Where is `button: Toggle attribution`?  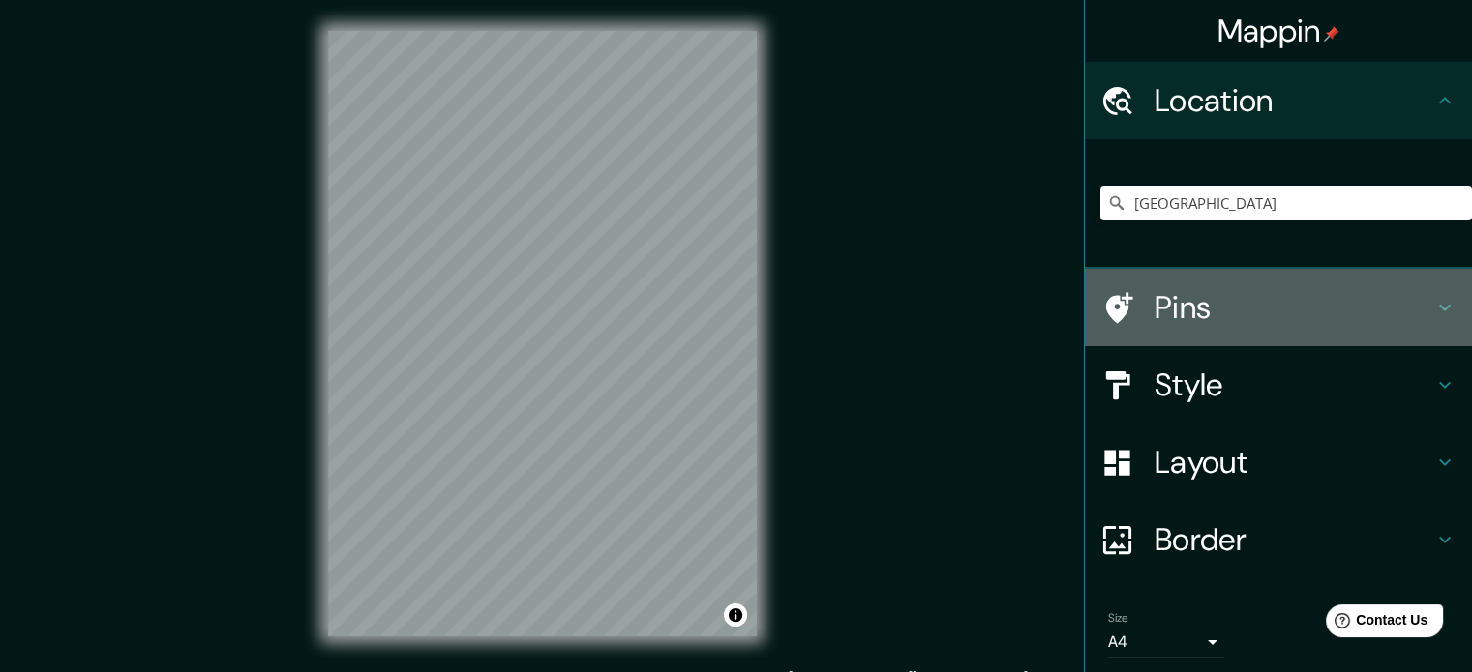
button: Toggle attribution is located at coordinates (735, 615).